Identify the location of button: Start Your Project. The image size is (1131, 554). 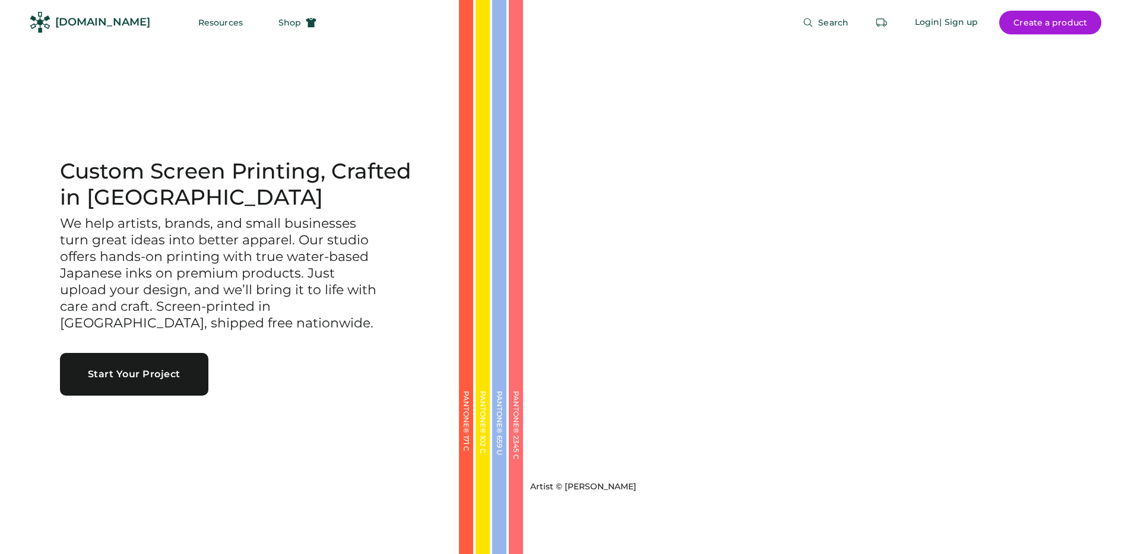
(134, 375).